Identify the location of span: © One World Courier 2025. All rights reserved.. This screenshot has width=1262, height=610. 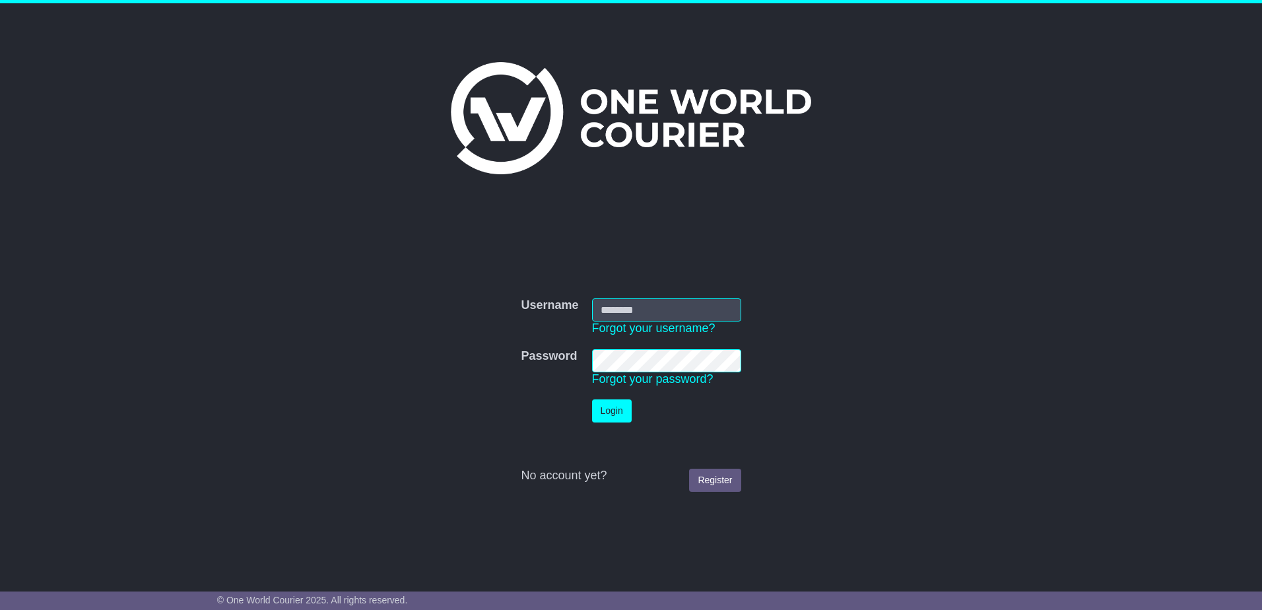
(312, 600).